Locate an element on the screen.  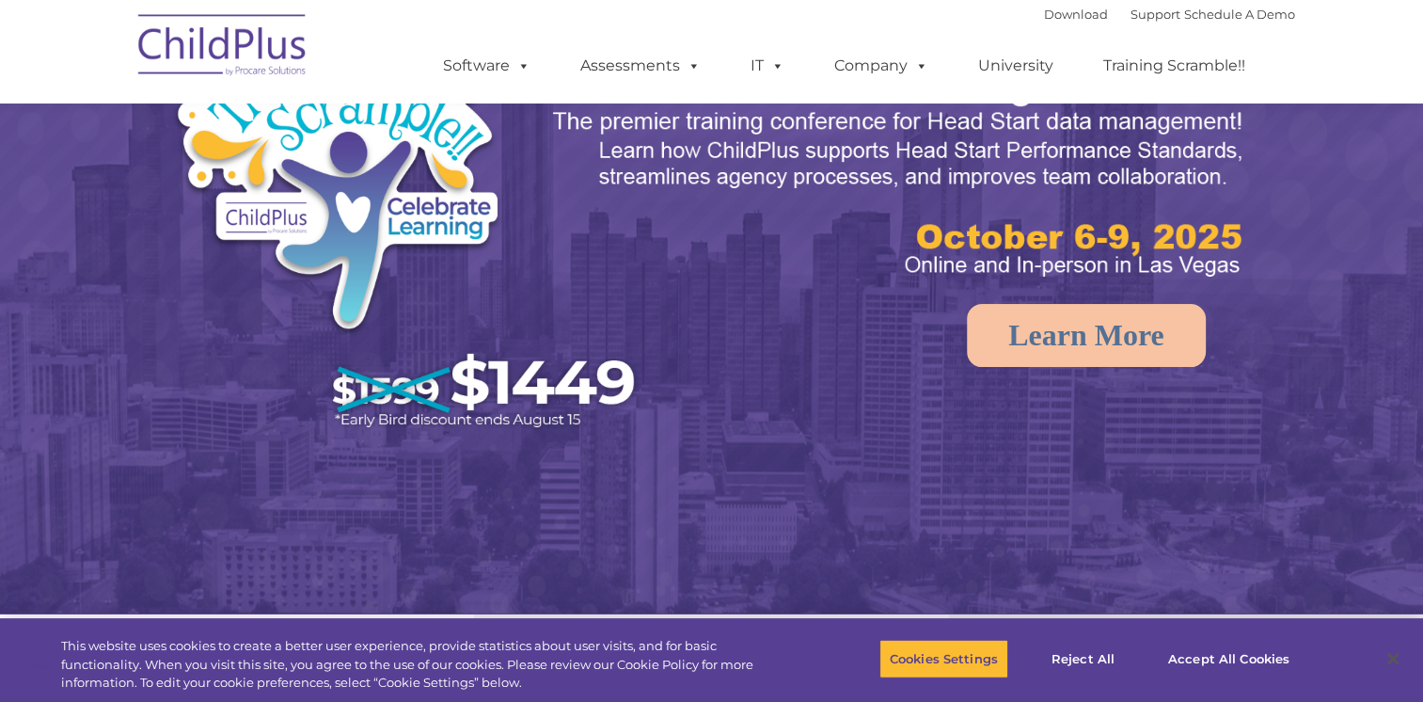
button: Reject All is located at coordinates (1083, 658).